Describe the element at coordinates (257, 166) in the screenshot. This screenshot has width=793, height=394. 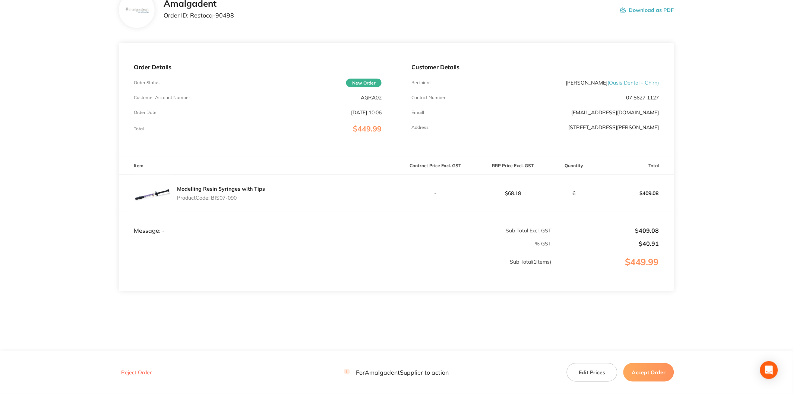
I see `th: Item` at that location.